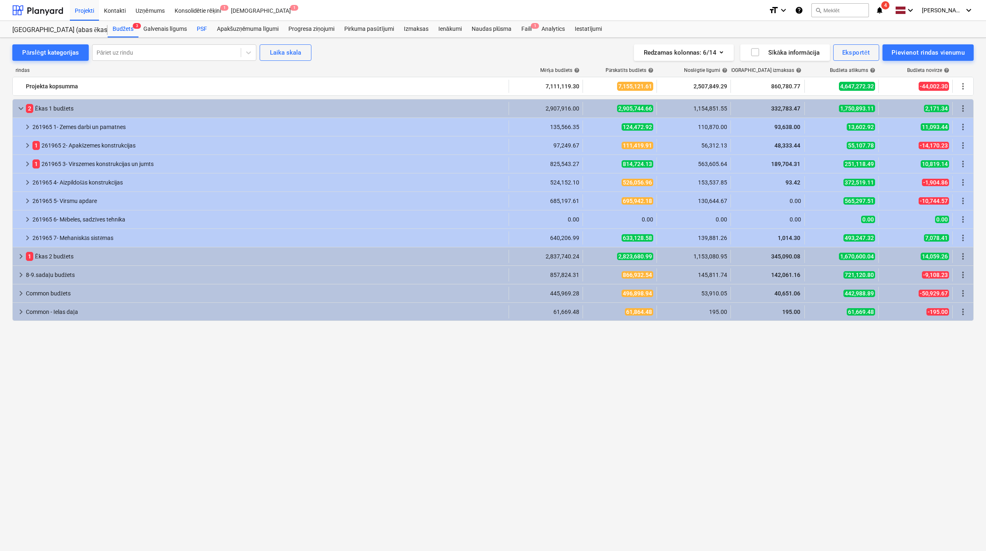 This screenshot has width=986, height=551. Describe the element at coordinates (546, 201) in the screenshot. I see `div: 685,197.61` at that location.